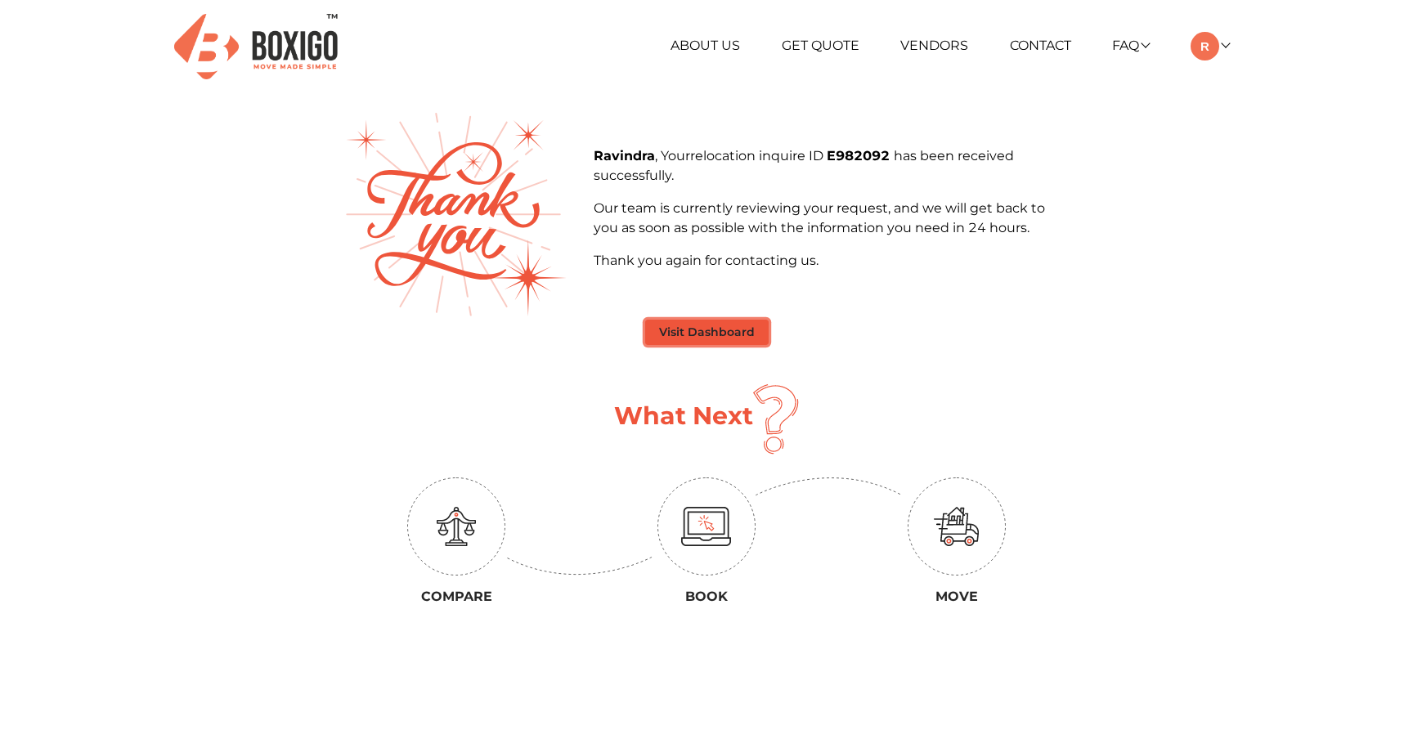 Image resolution: width=1413 pixels, height=739 pixels. I want to click on img: up, so click(579, 566).